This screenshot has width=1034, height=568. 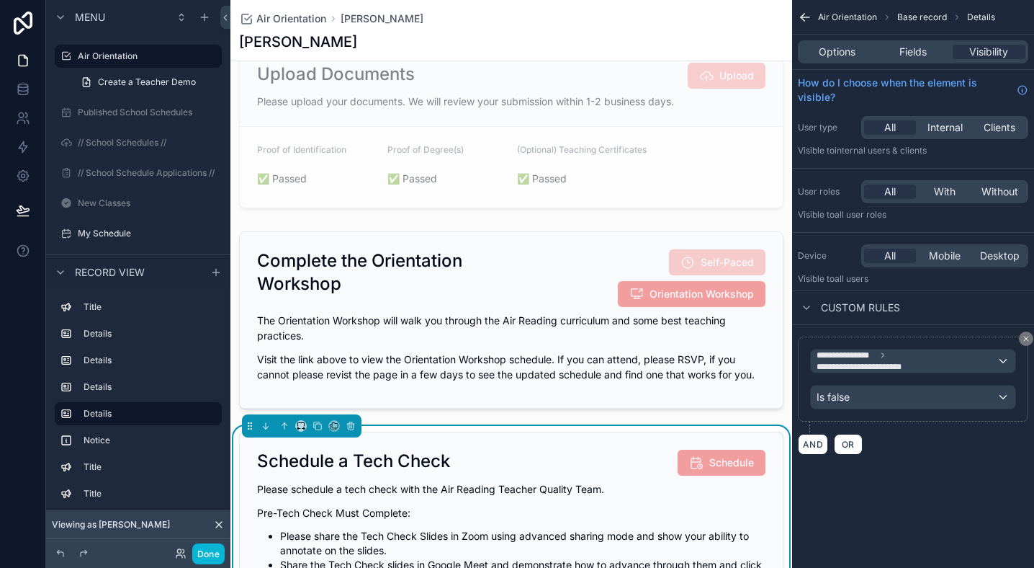 What do you see at coordinates (861, 308) in the screenshot?
I see `span: Custom rules` at bounding box center [861, 308].